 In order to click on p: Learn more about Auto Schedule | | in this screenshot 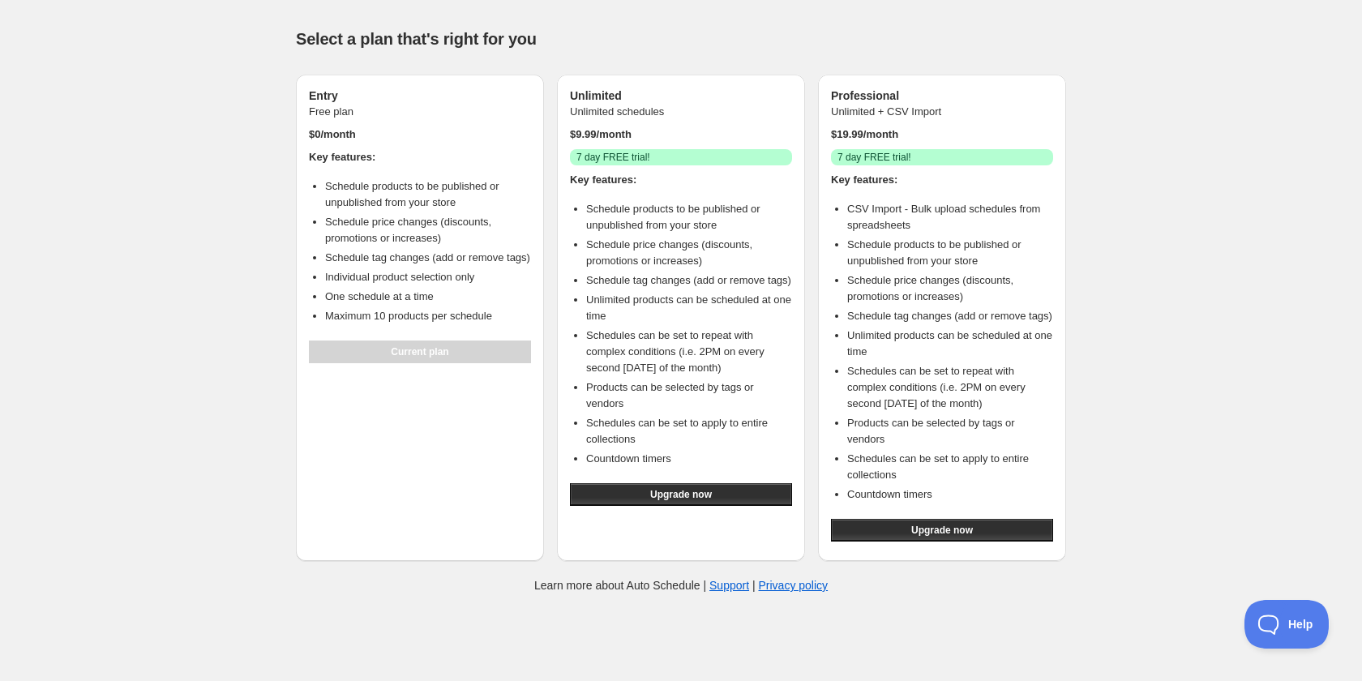, I will do `click(681, 585)`.